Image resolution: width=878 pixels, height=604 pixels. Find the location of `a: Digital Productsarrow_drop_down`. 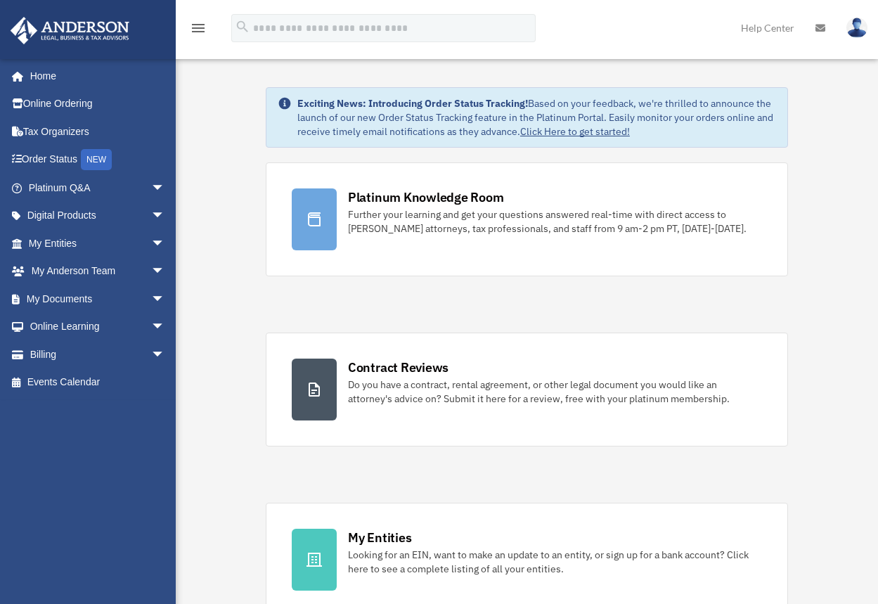

a: Digital Productsarrow_drop_down is located at coordinates (98, 216).